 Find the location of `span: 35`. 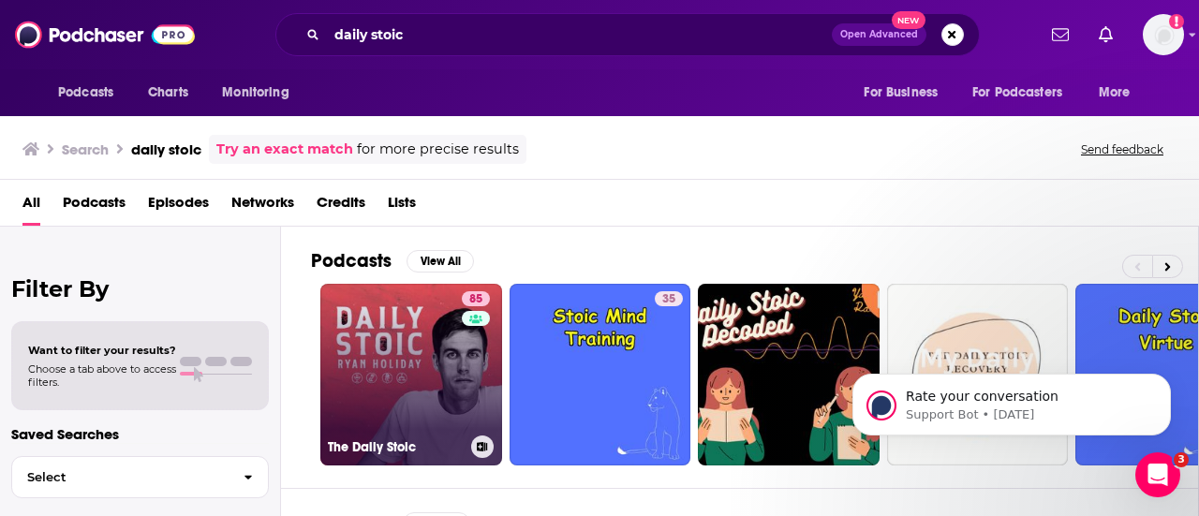

span: 35 is located at coordinates (669, 300).